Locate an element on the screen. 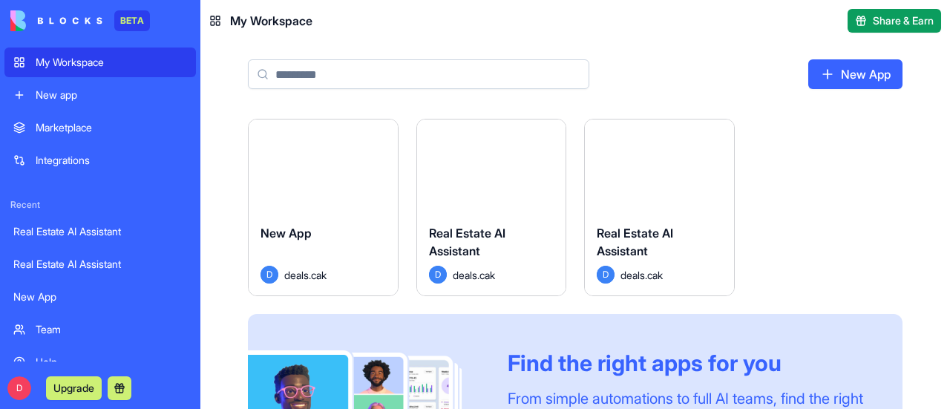 The width and height of the screenshot is (950, 409). span: Recent is located at coordinates (100, 205).